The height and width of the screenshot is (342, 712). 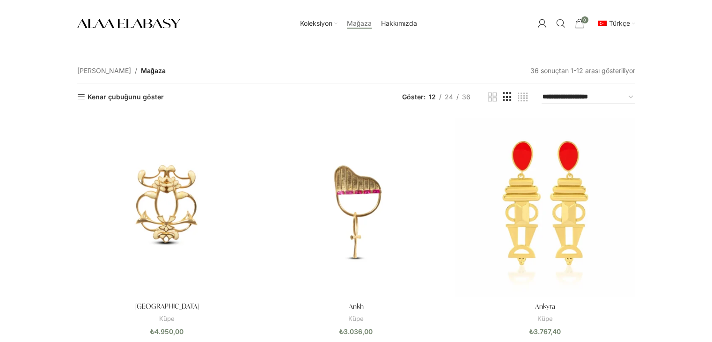 What do you see at coordinates (602, 23) in the screenshot?
I see `img: Türkçe` at bounding box center [602, 23].